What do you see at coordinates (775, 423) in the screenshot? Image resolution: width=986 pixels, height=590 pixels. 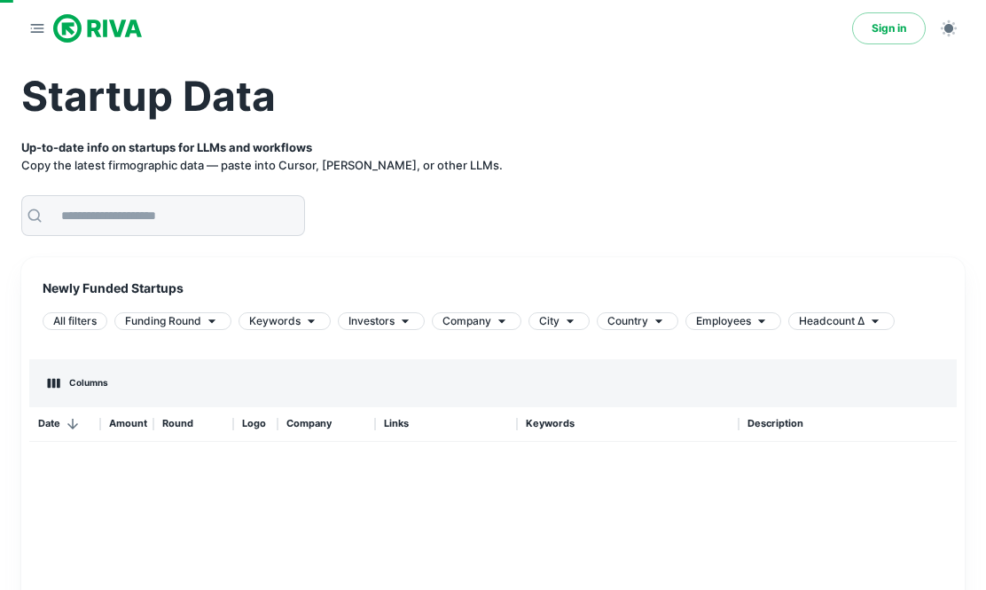 I see `div: Description` at bounding box center [775, 423].